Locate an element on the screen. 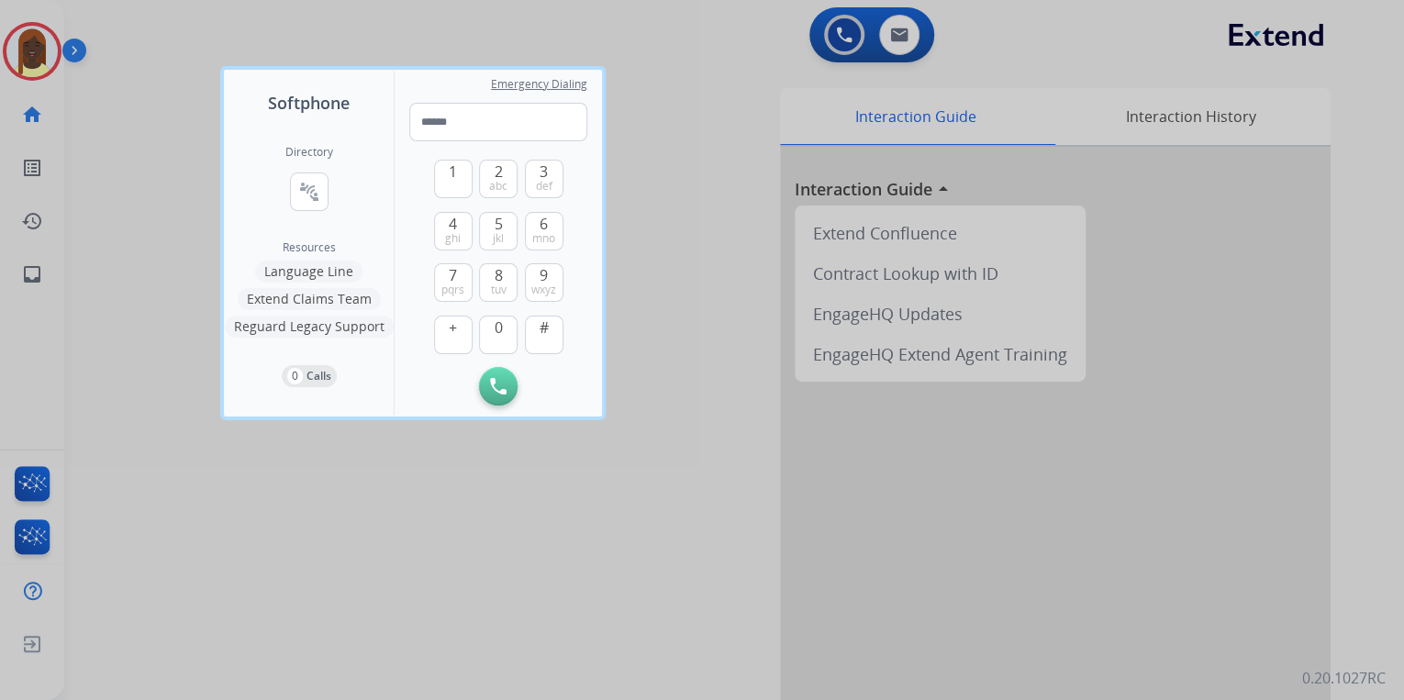 This screenshot has width=1404, height=700. button: 4ghi is located at coordinates (453, 231).